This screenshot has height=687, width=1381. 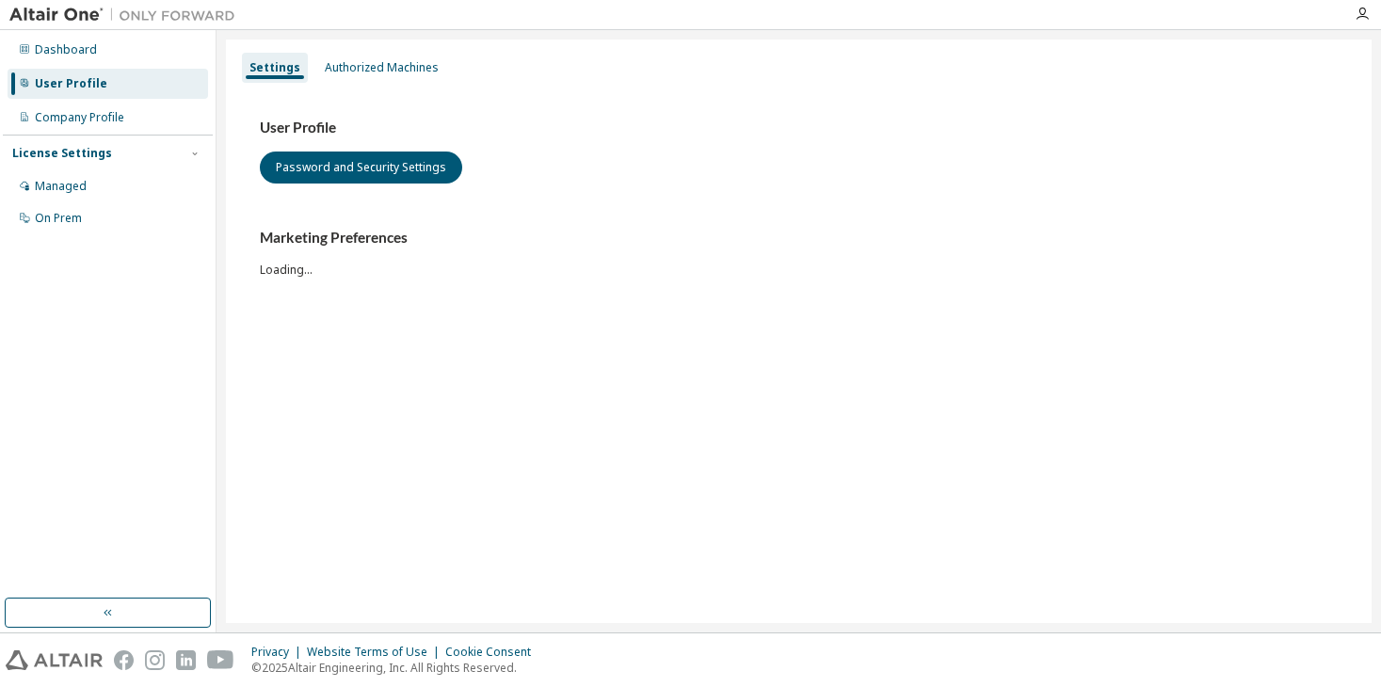 What do you see at coordinates (275, 68) in the screenshot?
I see `div: Settings` at bounding box center [275, 68].